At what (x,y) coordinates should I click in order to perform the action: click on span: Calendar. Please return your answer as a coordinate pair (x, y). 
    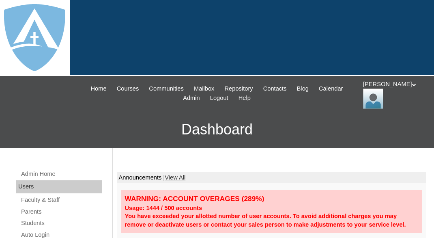
    Looking at the image, I should click on (331, 89).